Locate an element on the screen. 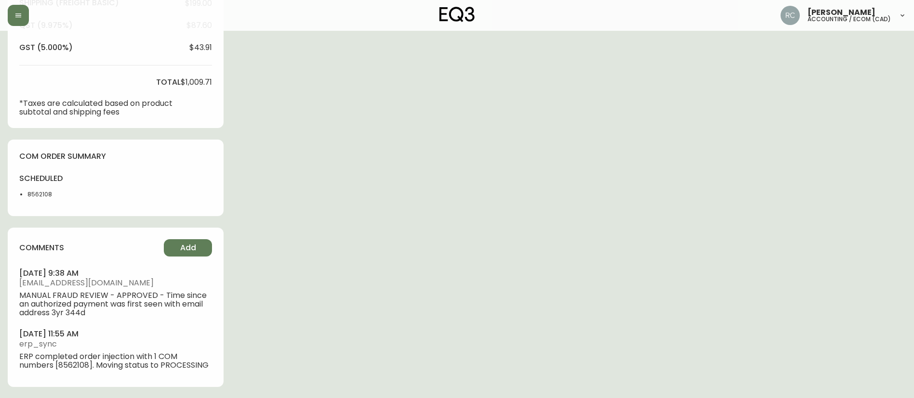 The width and height of the screenshot is (914, 398). h4: total is located at coordinates (168, 82).